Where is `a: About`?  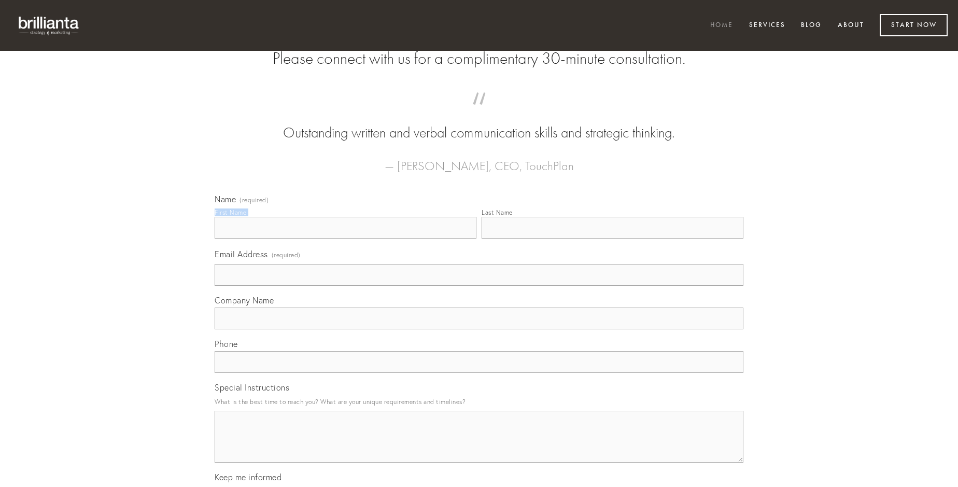
a: About is located at coordinates (851, 25).